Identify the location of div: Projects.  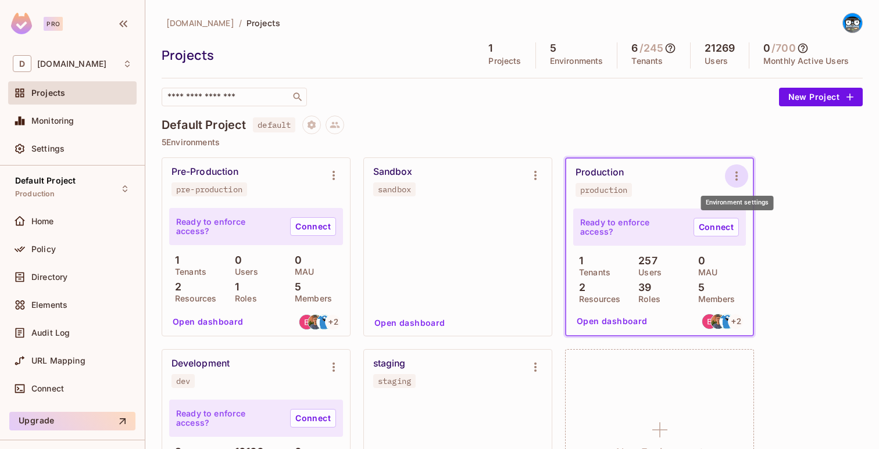
(315, 55).